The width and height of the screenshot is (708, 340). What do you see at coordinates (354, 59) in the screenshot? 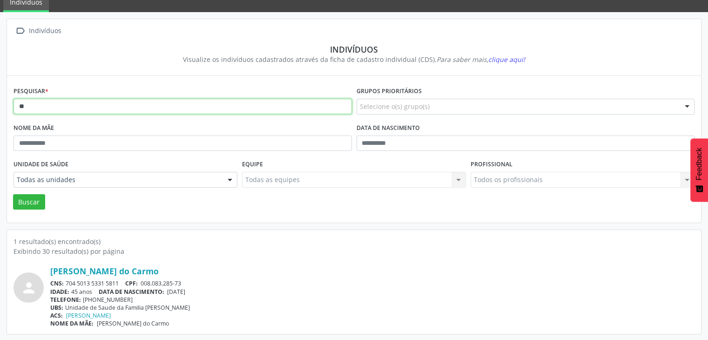
I see `div: Visualize os indivíduos cadastrados através da ficha de cadastro individual (CDS).` at bounding box center [354, 59].